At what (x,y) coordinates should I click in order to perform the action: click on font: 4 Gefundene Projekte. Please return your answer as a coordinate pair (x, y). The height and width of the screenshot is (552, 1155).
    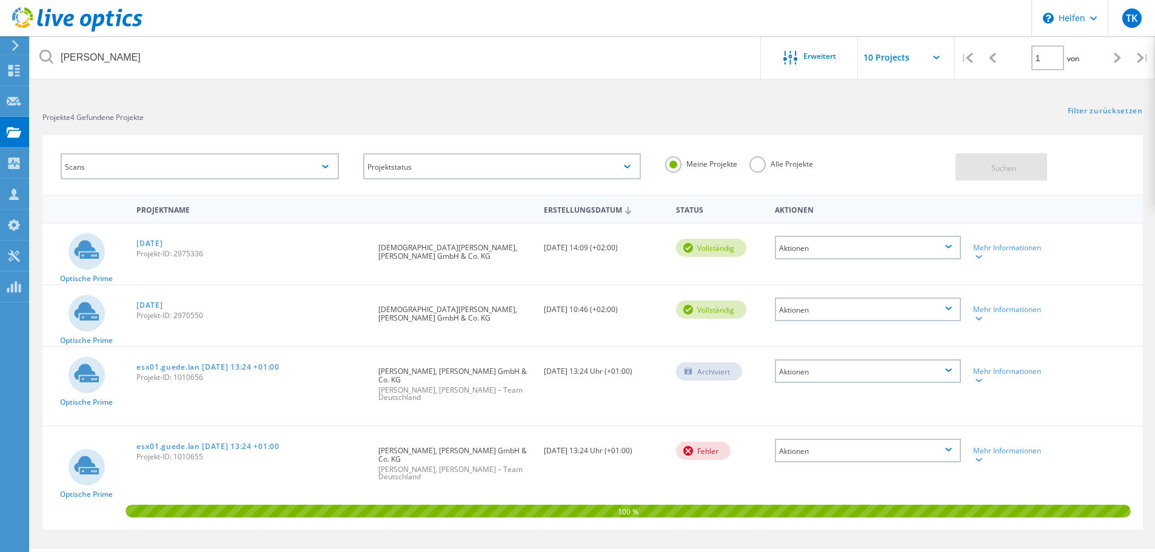
    Looking at the image, I should click on (107, 117).